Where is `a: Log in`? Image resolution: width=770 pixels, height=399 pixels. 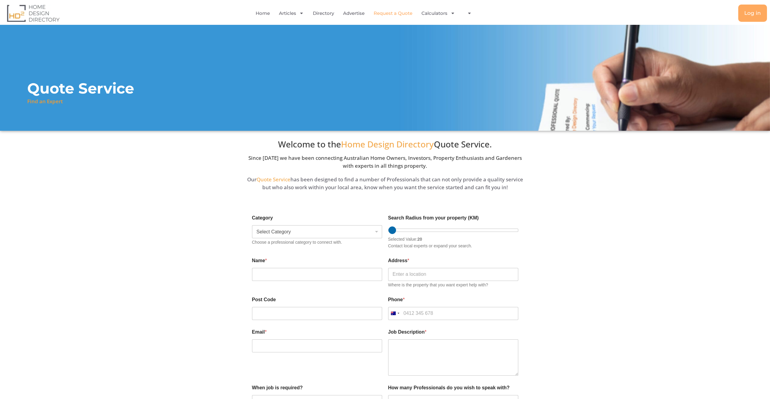
a: Log in is located at coordinates (753, 13).